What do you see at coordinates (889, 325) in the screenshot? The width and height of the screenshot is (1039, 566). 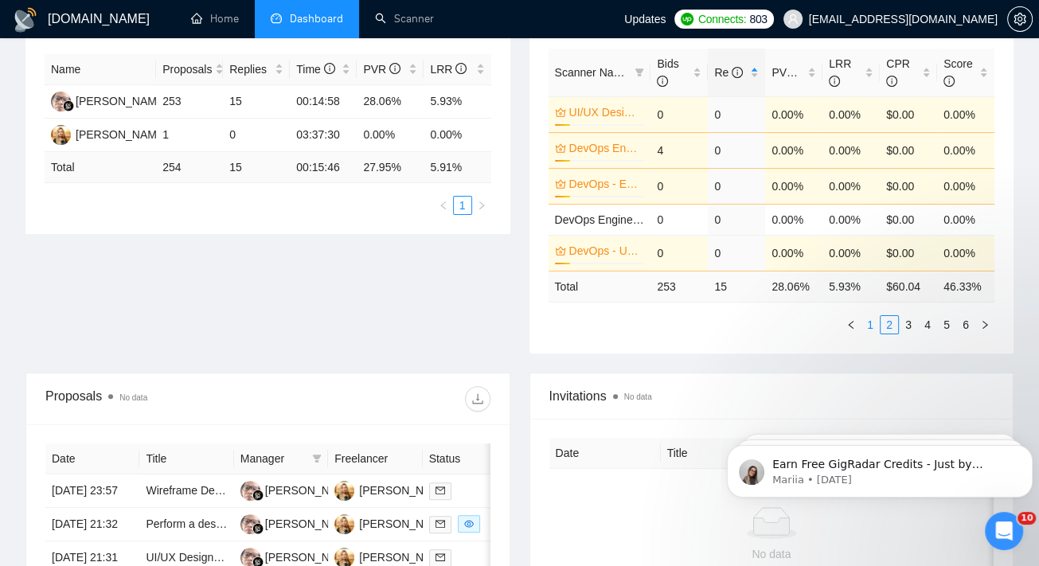 I see `a: 2` at bounding box center [889, 325].